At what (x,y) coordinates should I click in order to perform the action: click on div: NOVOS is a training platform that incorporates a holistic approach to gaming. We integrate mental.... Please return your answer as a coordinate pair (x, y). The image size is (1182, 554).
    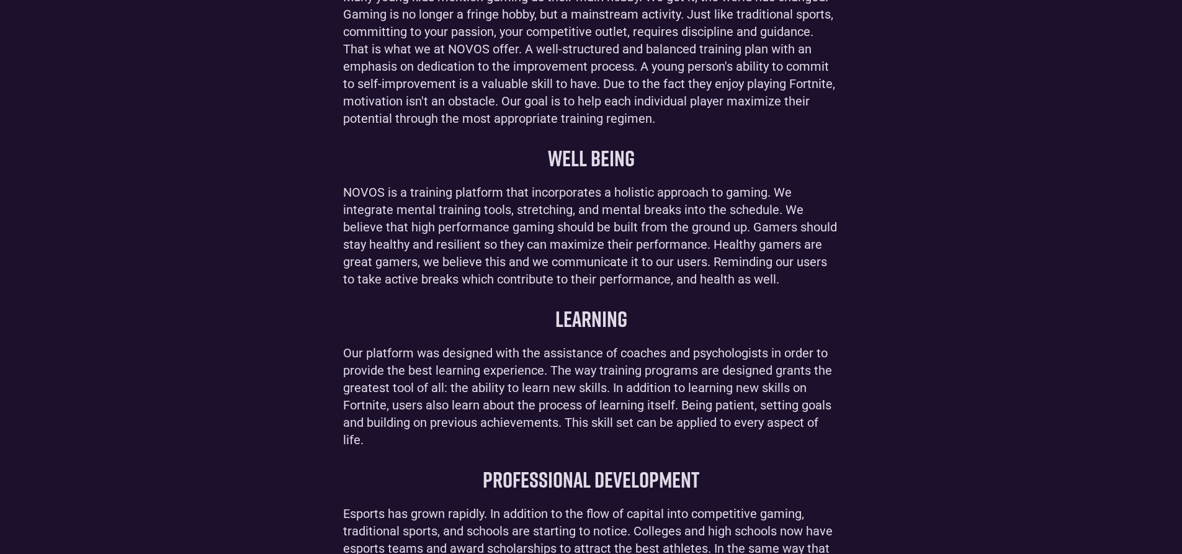
    Looking at the image, I should click on (591, 236).